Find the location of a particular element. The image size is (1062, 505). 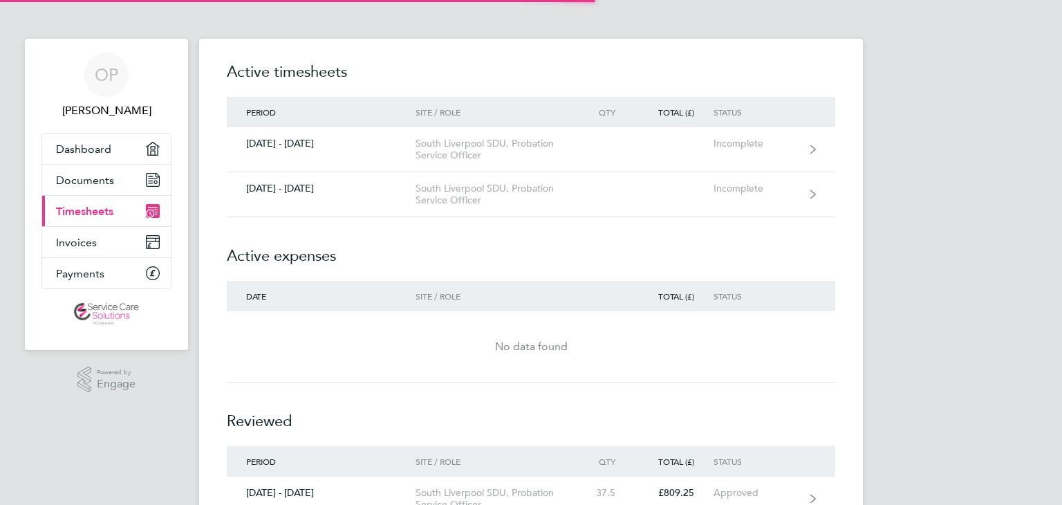

span: Invoices is located at coordinates (76, 242).